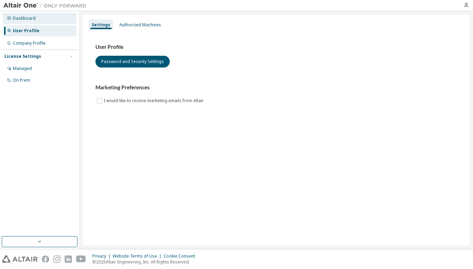 The image size is (473, 269). I want to click on button: Password and Security Settings, so click(132, 62).